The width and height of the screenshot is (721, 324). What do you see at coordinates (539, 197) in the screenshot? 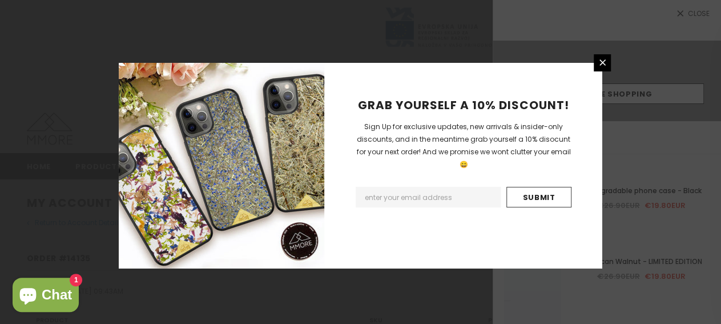
I see `input: Submit` at bounding box center [539, 197].